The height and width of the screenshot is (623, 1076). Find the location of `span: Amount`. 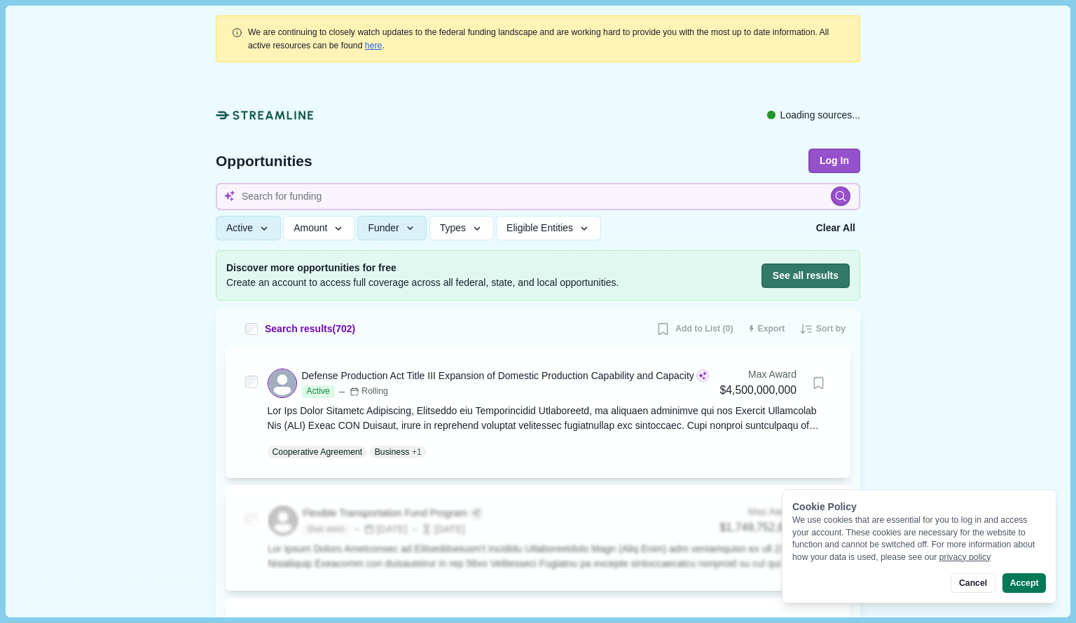

span: Amount is located at coordinates (310, 228).